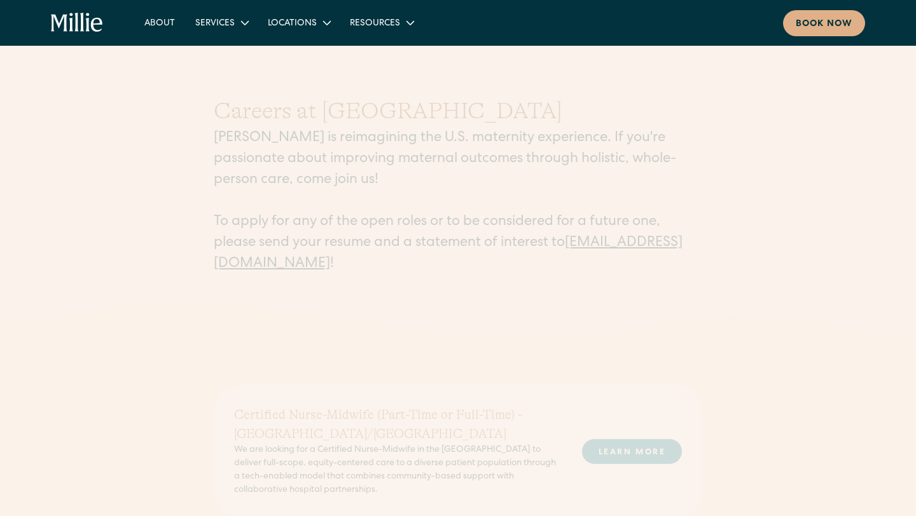  I want to click on a: About, so click(160, 22).